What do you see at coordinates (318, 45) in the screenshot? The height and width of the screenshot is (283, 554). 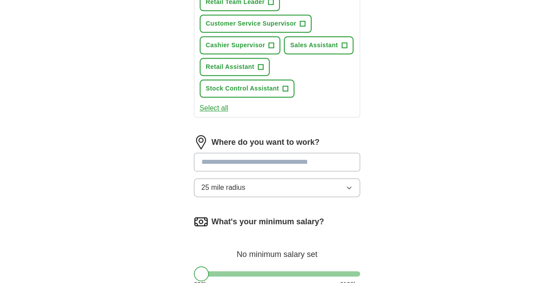 I see `button: Sales Assistant` at bounding box center [318, 45].